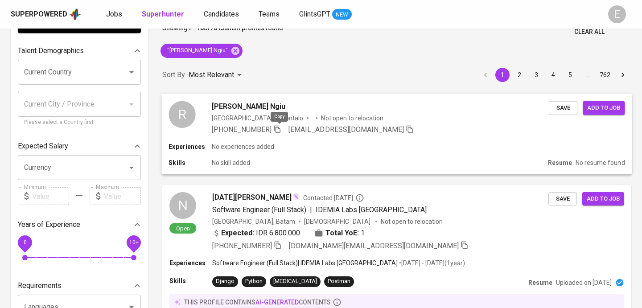  I want to click on a: Teams, so click(270, 14).